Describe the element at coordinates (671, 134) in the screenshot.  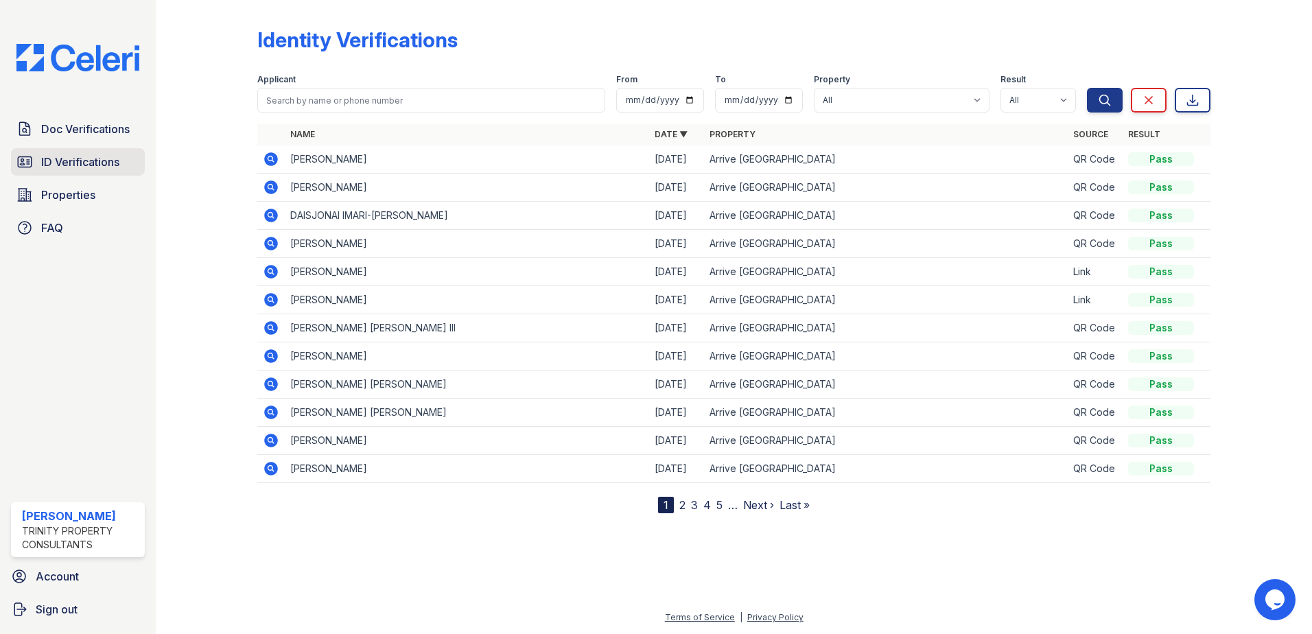
I see `a: Date ▼` at that location.